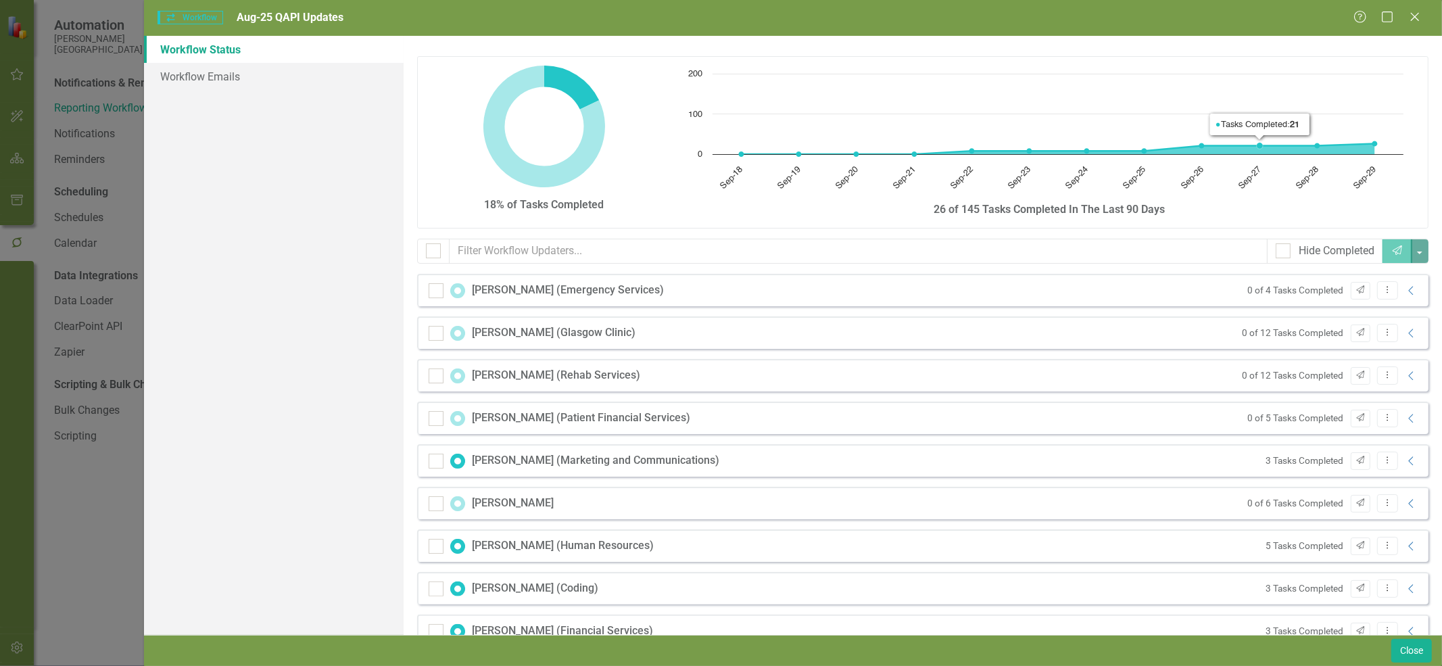 Image resolution: width=1442 pixels, height=666 pixels. What do you see at coordinates (858, 251) in the screenshot?
I see `input: Filter Workflow Updaters...` at bounding box center [858, 251].